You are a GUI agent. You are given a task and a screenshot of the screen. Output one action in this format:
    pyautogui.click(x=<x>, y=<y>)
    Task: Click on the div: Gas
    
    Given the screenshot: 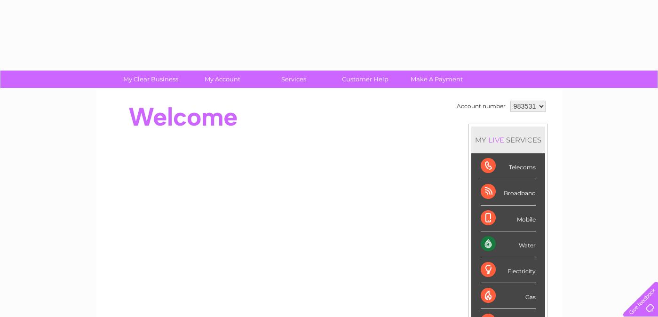 What is the action you would take?
    pyautogui.click(x=508, y=296)
    